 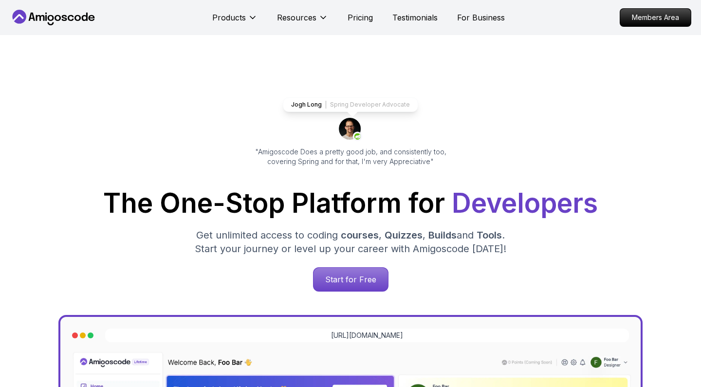 I want to click on a: For Business, so click(x=481, y=18).